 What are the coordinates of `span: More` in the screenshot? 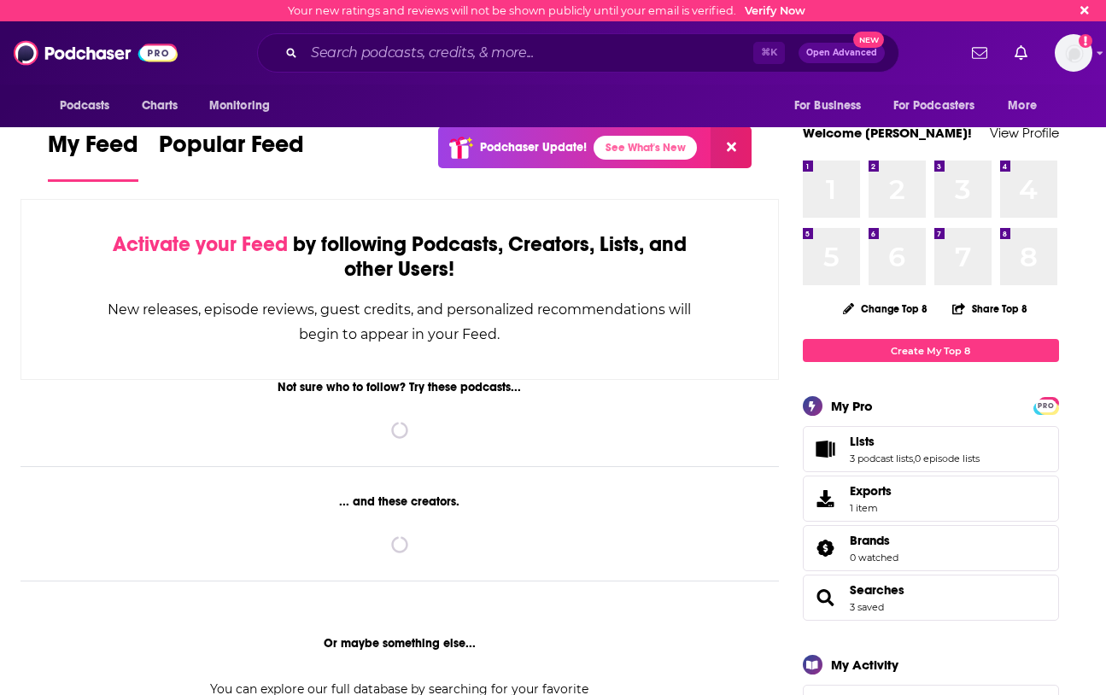 It's located at (1023, 106).